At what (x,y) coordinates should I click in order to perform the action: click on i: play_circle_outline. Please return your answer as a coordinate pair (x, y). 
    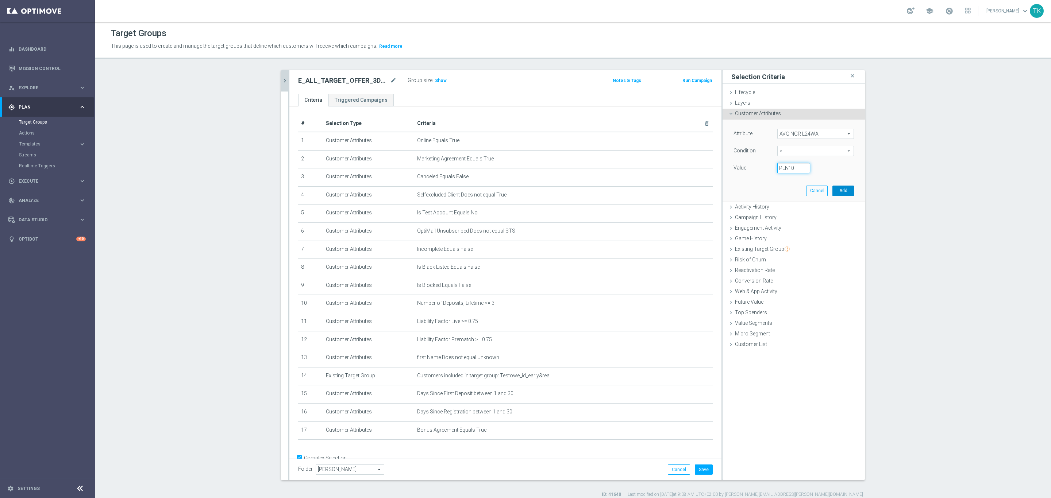
    Looking at the image, I should click on (12, 181).